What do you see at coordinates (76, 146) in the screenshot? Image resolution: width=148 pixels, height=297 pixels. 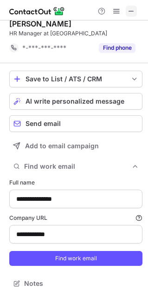 I see `button: Add to email campaign` at bounding box center [76, 146].